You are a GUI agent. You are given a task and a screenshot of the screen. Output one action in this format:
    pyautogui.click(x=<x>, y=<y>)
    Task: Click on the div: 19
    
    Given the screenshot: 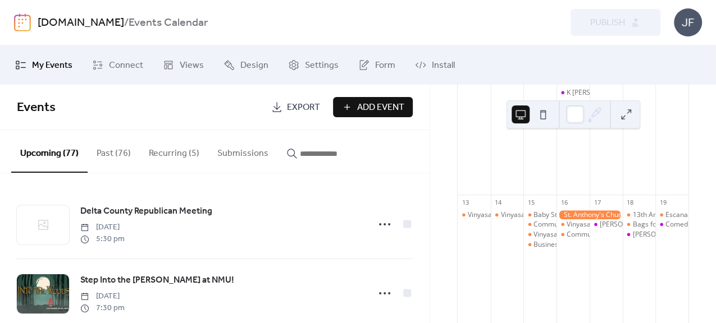 What is the action you would take?
    pyautogui.click(x=663, y=202)
    